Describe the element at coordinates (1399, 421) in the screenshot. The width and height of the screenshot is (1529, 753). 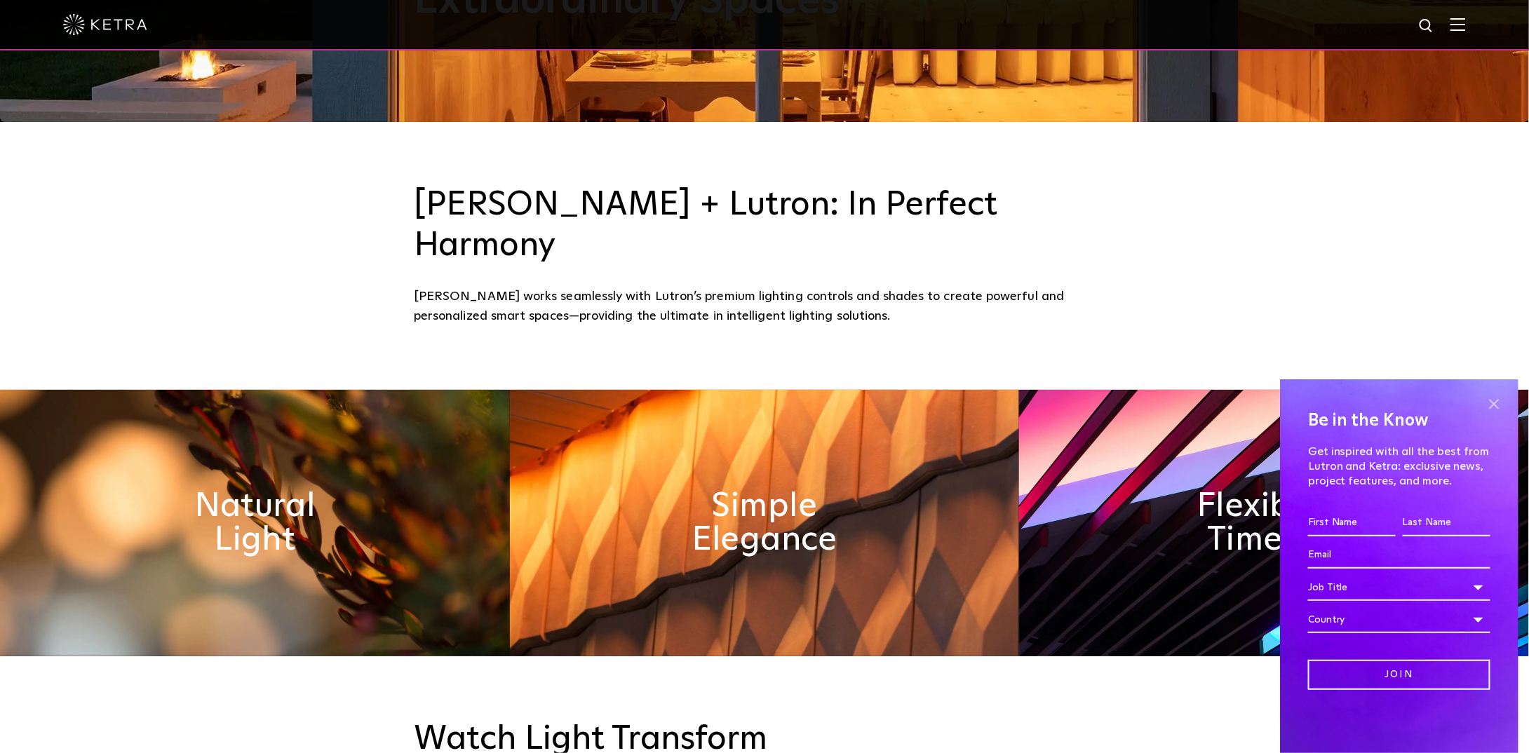
I see `h4: Be in the Know` at that location.